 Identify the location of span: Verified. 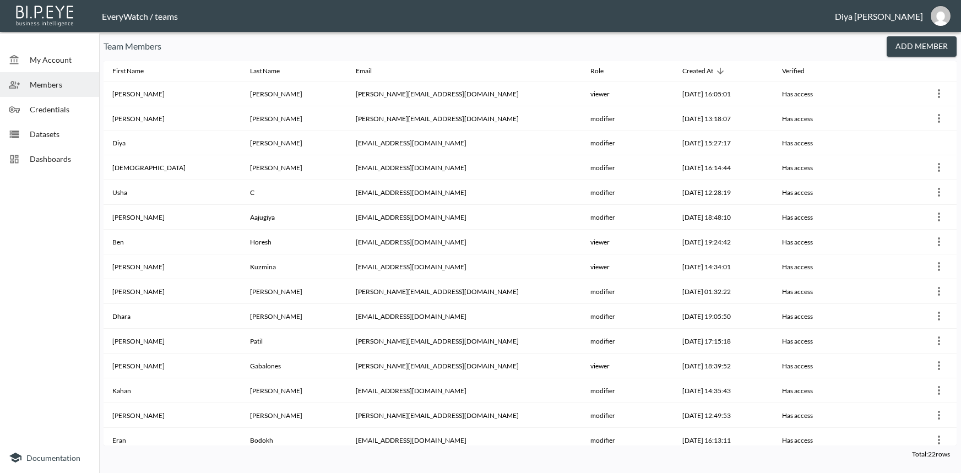
(800, 71).